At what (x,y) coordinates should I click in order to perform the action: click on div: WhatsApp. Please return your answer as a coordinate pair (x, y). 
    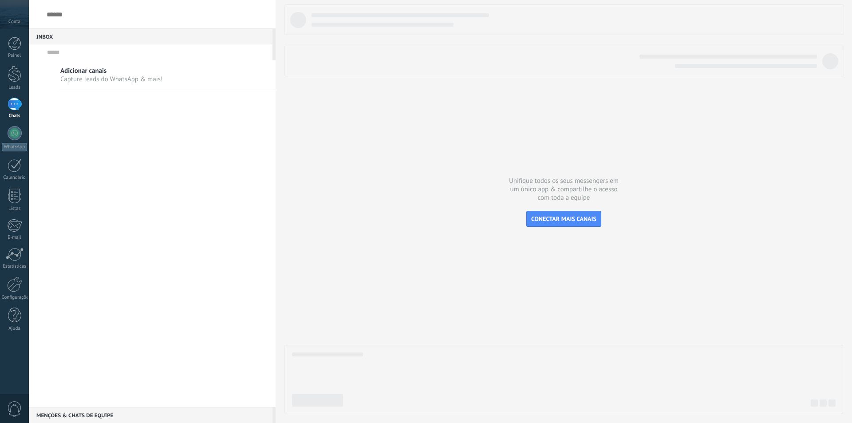
    Looking at the image, I should click on (14, 147).